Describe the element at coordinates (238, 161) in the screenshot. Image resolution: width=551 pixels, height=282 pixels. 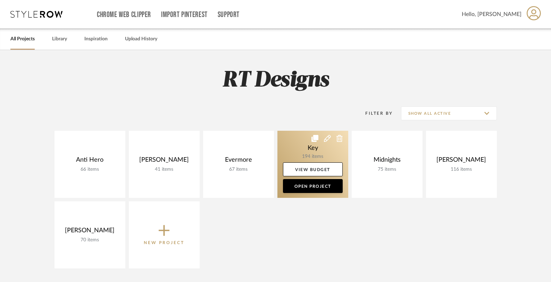
I see `div: Evermore` at that location.